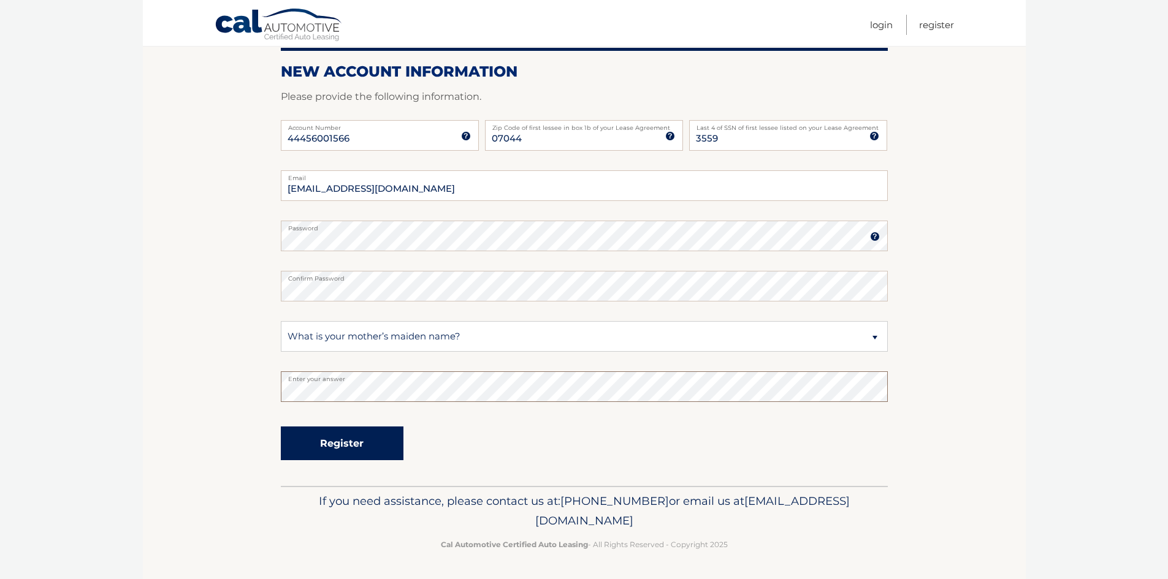 This screenshot has width=1168, height=579. Describe the element at coordinates (379, 135) in the screenshot. I see `input: Account Number` at that location.